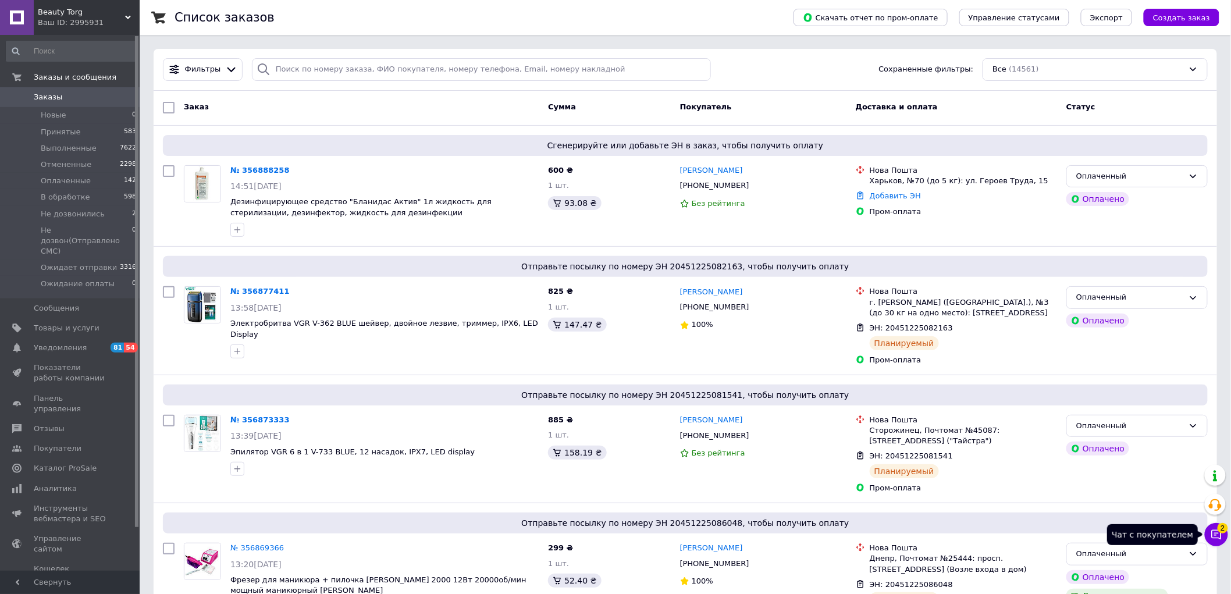 The image size is (1231, 594). I want to click on span: 81, so click(117, 347).